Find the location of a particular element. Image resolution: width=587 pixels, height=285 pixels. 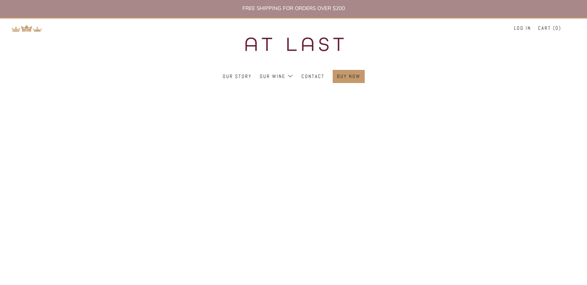

img: Return to TKW Merchants is located at coordinates (27, 28).